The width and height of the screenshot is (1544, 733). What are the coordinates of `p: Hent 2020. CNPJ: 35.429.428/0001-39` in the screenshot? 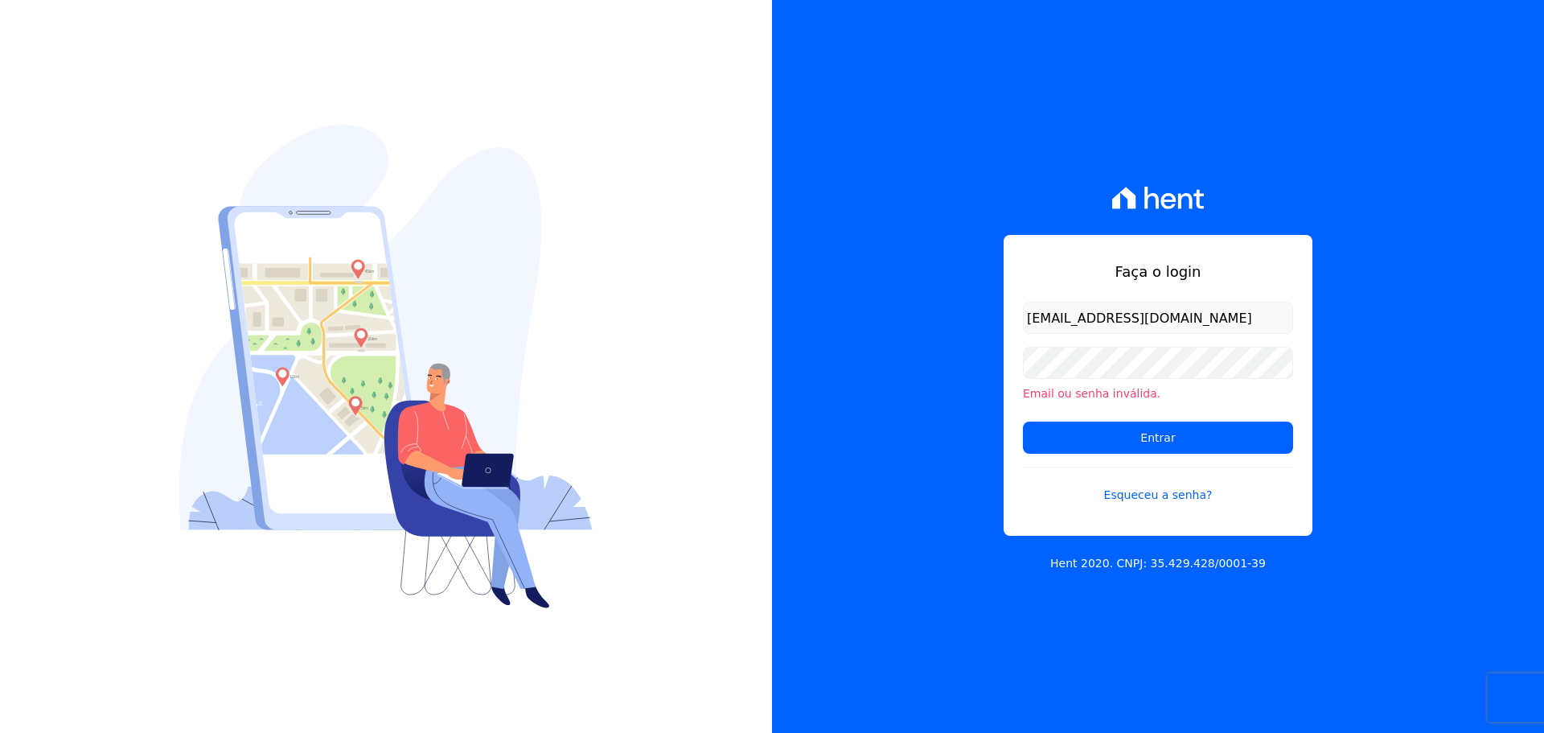 It's located at (1158, 563).